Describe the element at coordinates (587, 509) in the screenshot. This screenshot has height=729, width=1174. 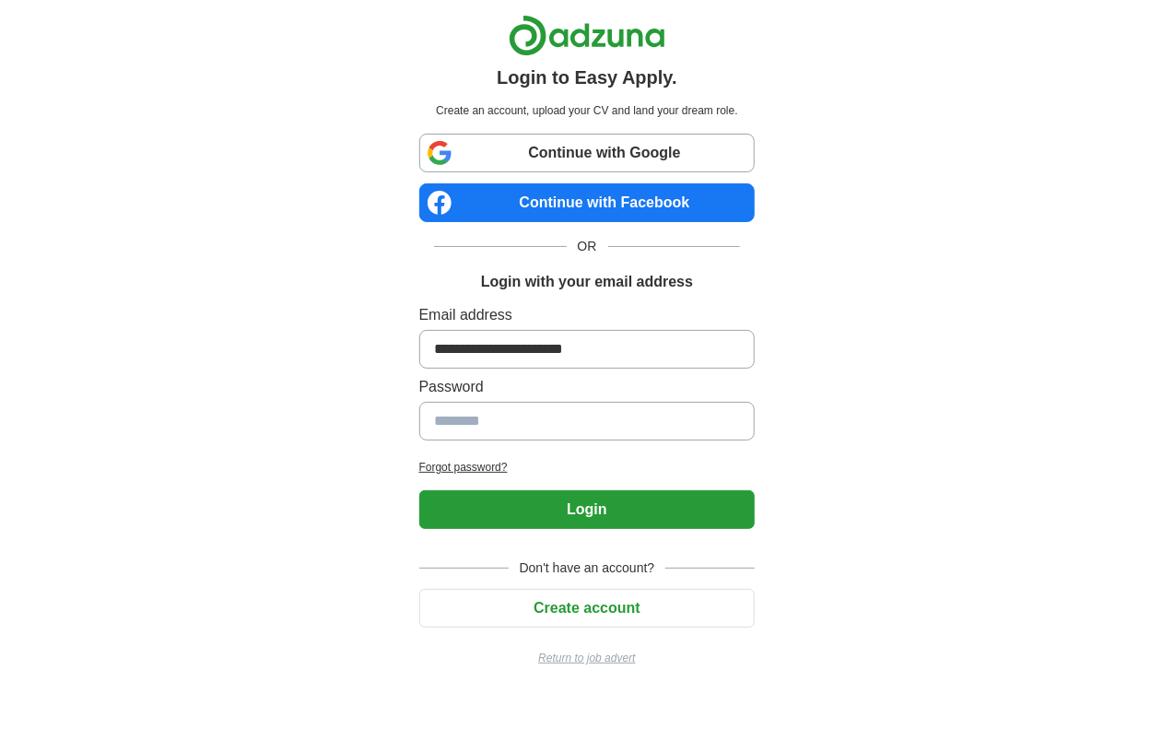
I see `button: Login` at that location.